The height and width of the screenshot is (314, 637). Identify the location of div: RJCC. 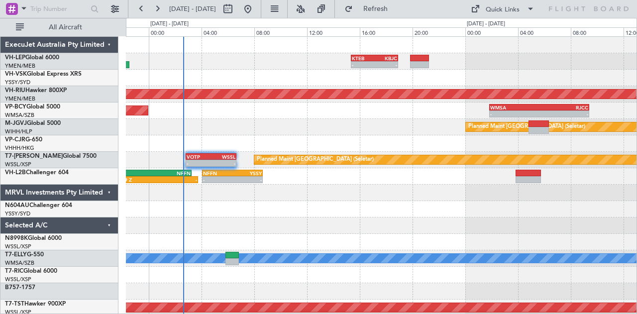
(564, 107).